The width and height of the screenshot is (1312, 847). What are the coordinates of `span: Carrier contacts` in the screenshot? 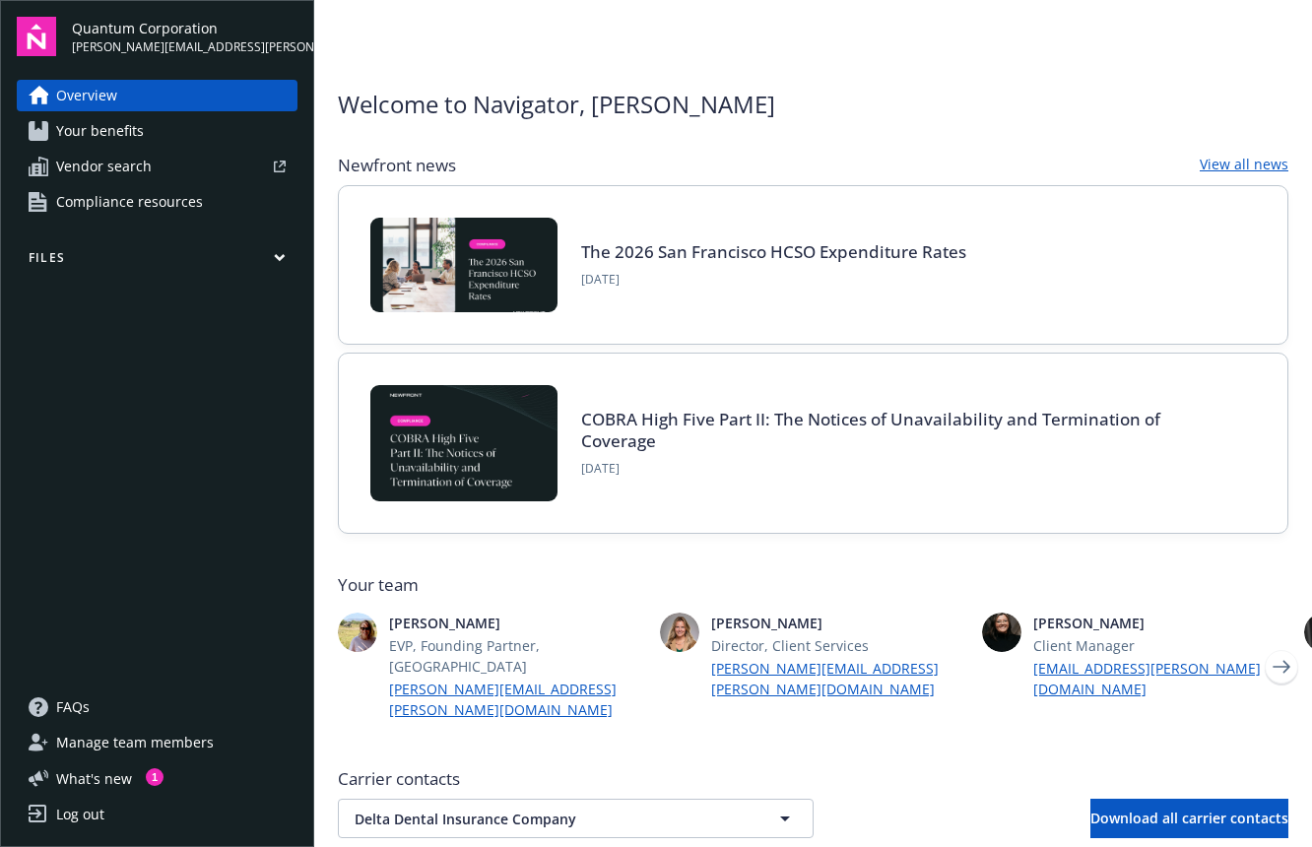 It's located at (813, 779).